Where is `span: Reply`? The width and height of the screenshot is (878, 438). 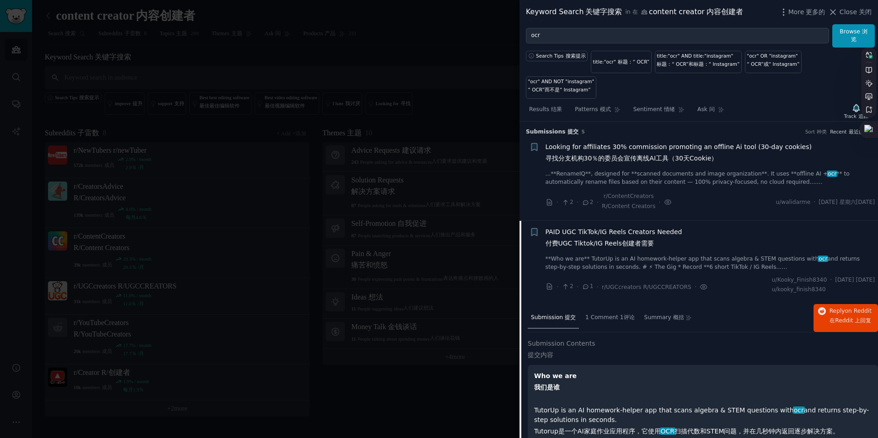
span: Reply is located at coordinates (851, 318).